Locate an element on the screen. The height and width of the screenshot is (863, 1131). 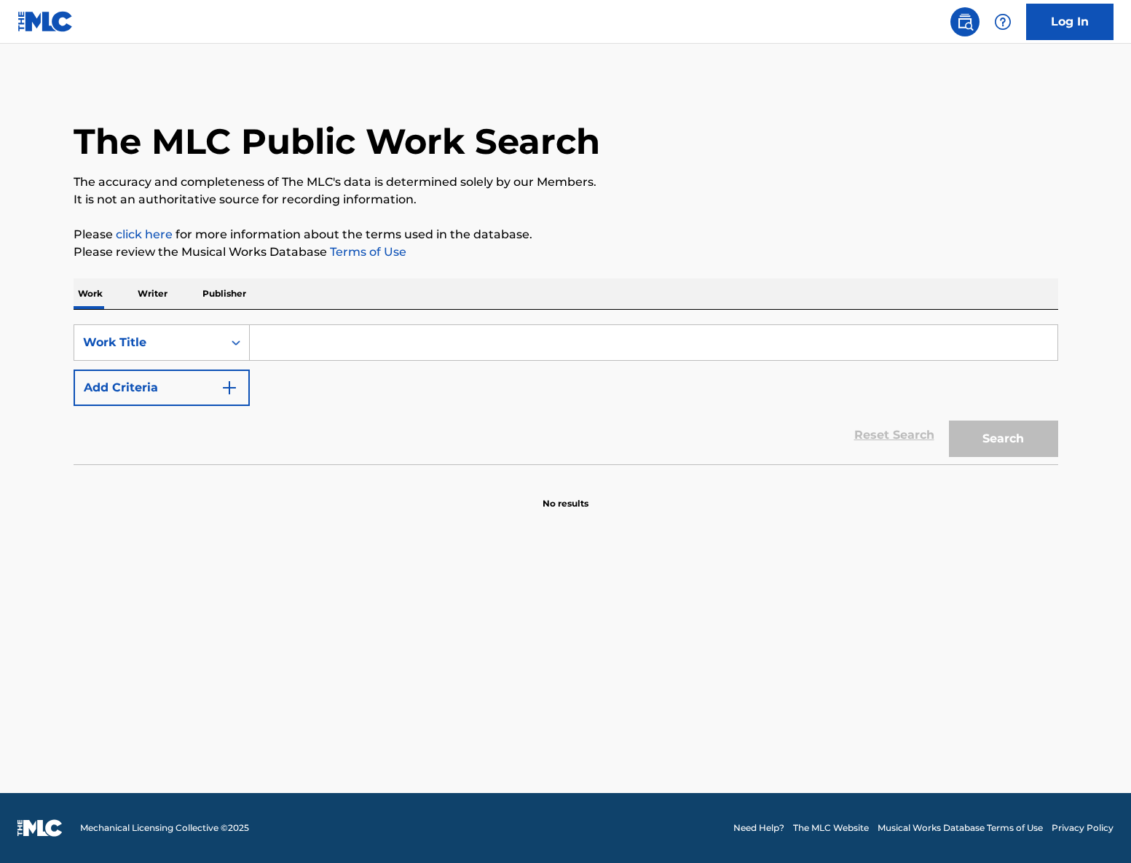
button: Add Criteria is located at coordinates (162, 388).